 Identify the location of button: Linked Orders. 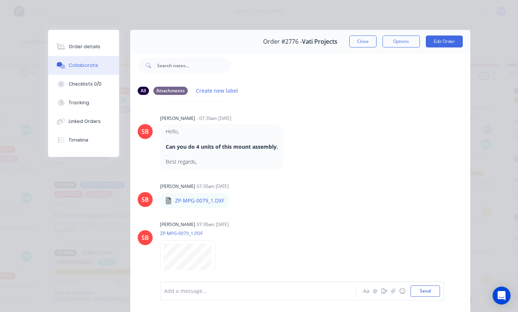
(84, 121).